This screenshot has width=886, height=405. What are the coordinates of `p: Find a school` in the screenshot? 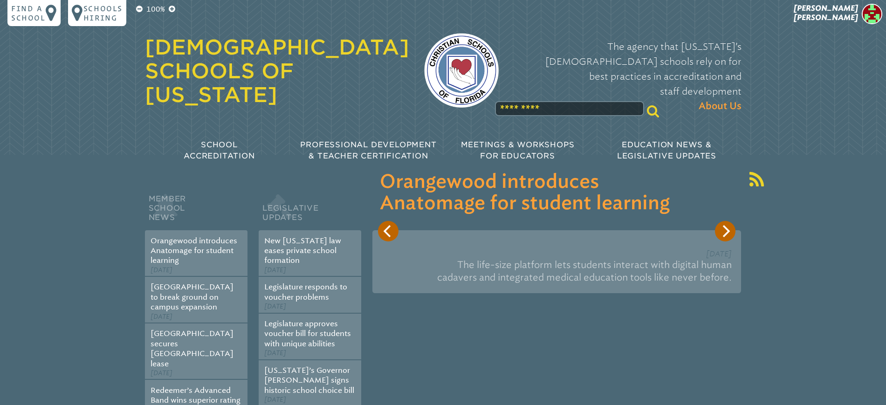 It's located at (28, 13).